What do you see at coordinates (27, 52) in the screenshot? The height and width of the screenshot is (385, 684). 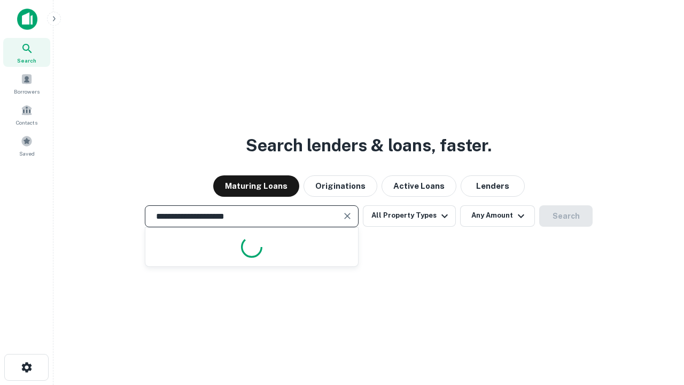 I see `a: Search` at bounding box center [27, 52].